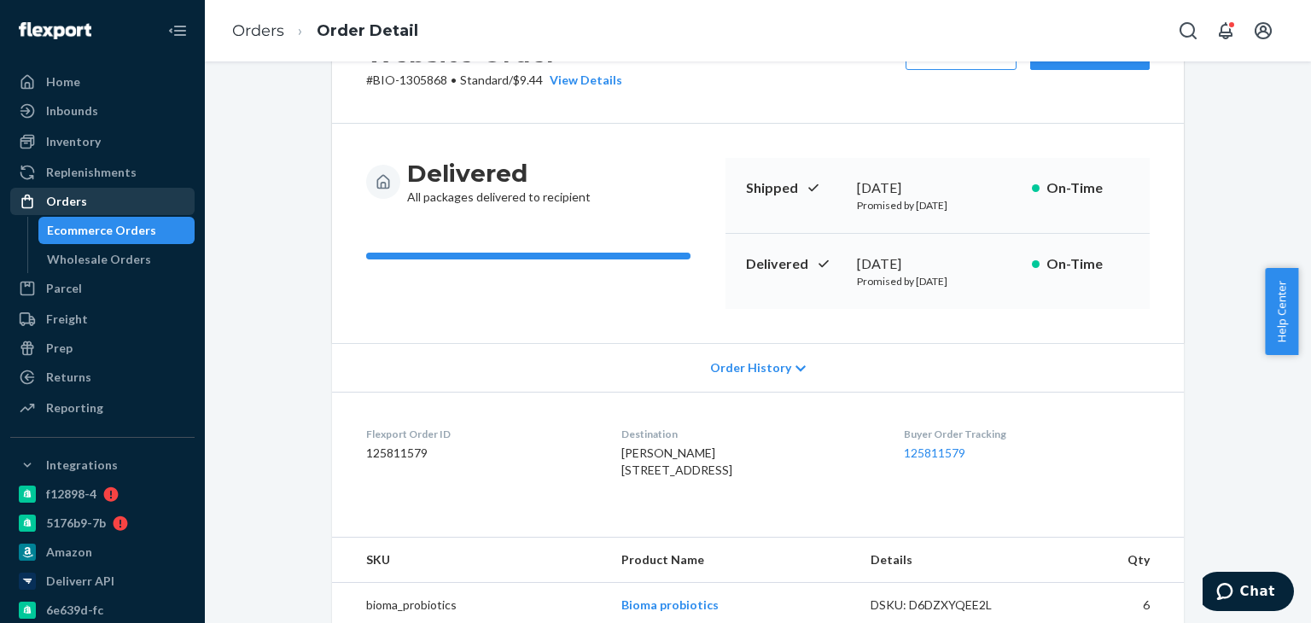 The width and height of the screenshot is (1311, 623). What do you see at coordinates (484, 79) in the screenshot?
I see `span: Standard` at bounding box center [484, 79].